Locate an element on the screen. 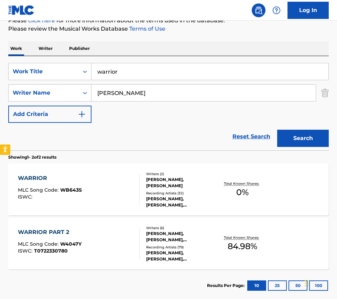 Image resolution: width=337 pixels, height=299 pixels. span: 84.98 % is located at coordinates (242, 246).